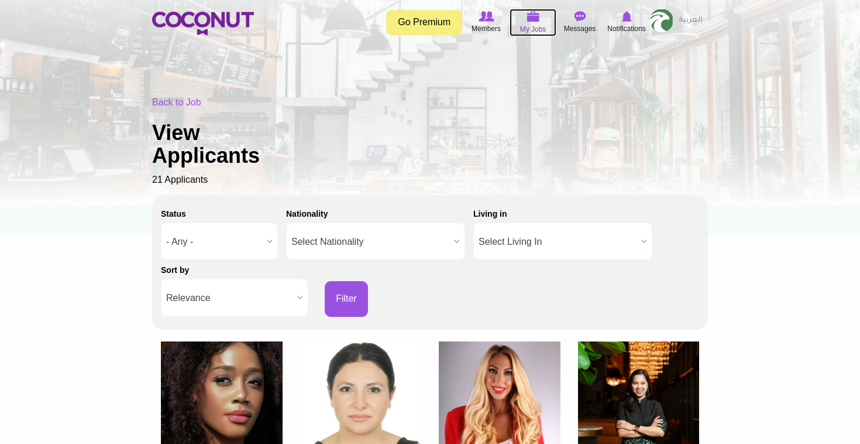 The width and height of the screenshot is (860, 444). Describe the element at coordinates (424, 22) in the screenshot. I see `a: Go Premium` at that location.